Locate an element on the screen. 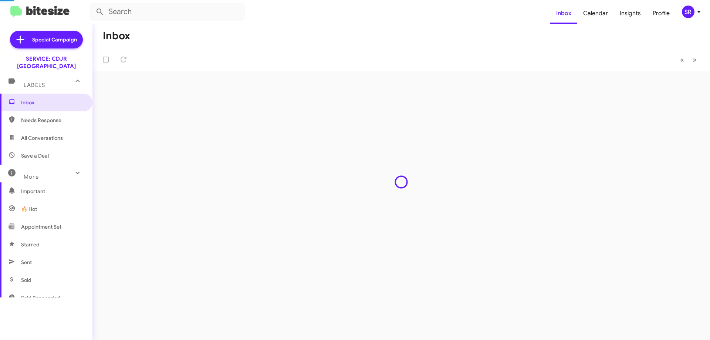  span: Insights is located at coordinates (630, 13).